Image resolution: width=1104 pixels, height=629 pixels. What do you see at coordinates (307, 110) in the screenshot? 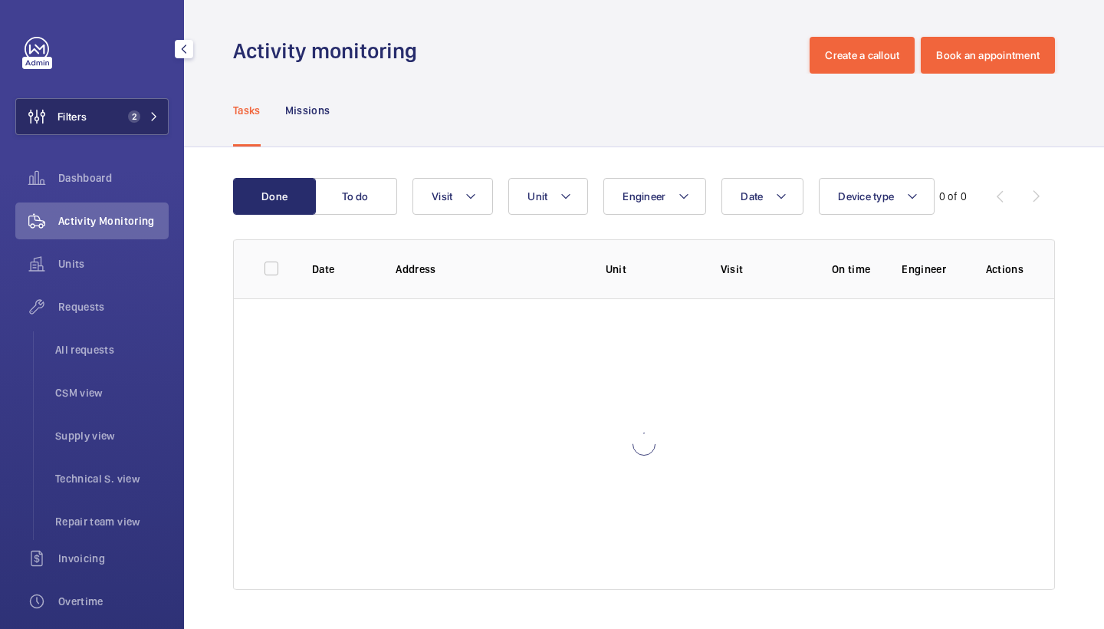
I see `p: Missions` at bounding box center [307, 110].